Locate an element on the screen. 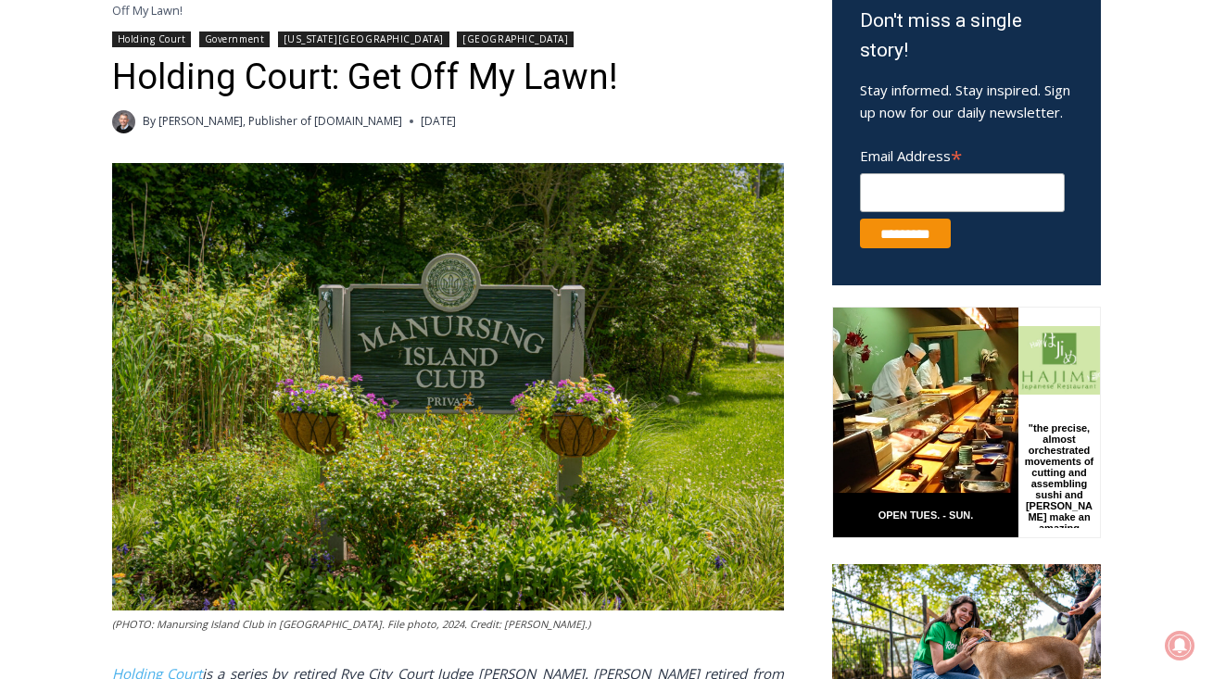  p: Stay informed. Stay inspired. Sign up now for our daily newsletter. is located at coordinates (966, 101).